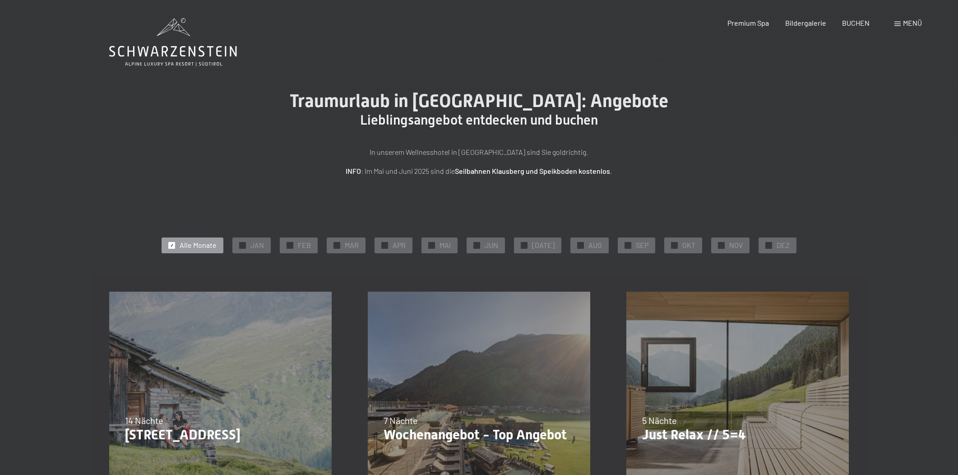  I want to click on a: Bildergalerie, so click(805, 23).